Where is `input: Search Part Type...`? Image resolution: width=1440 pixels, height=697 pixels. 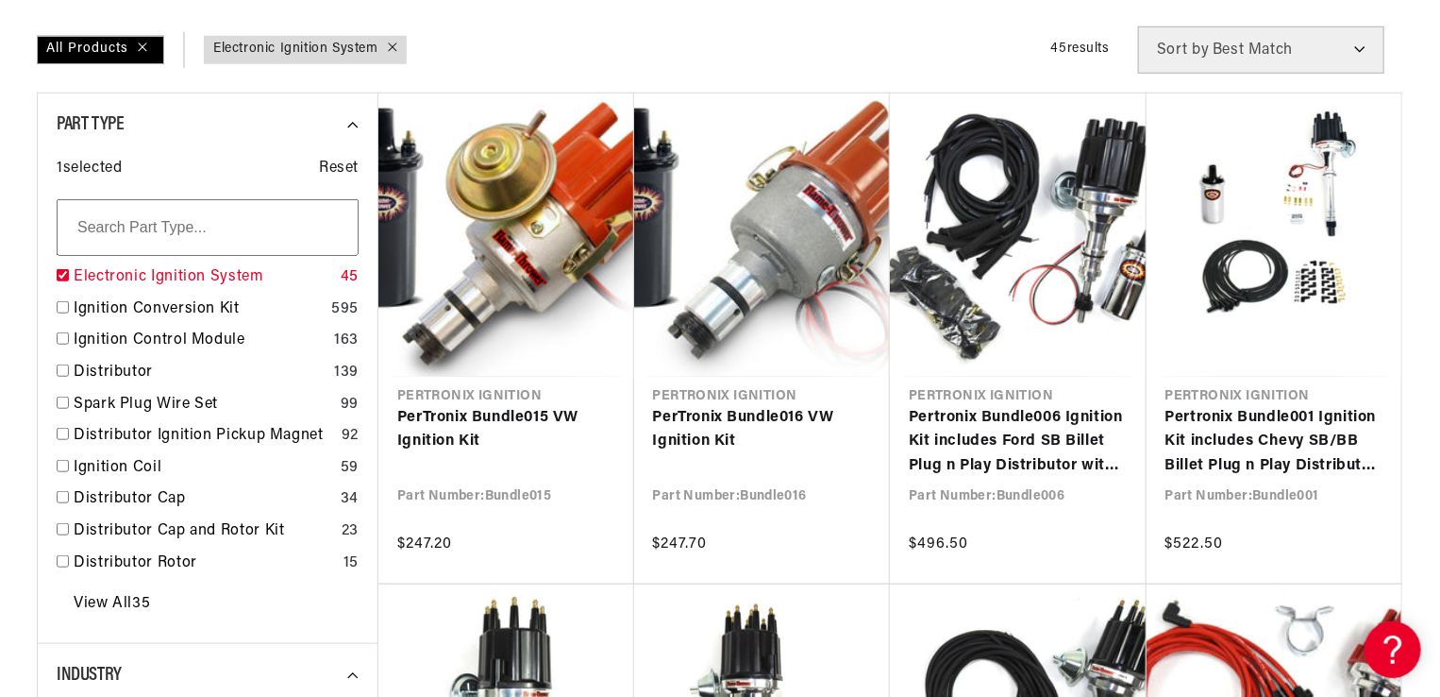
input: Search Part Type... is located at coordinates (208, 227).